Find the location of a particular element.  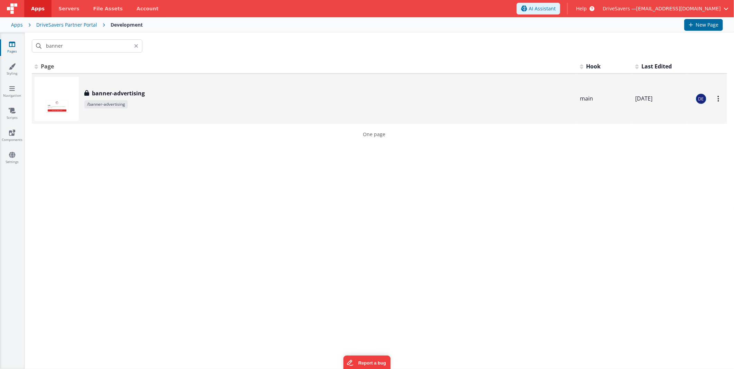

span: DriveSavers — is located at coordinates (620, 9).